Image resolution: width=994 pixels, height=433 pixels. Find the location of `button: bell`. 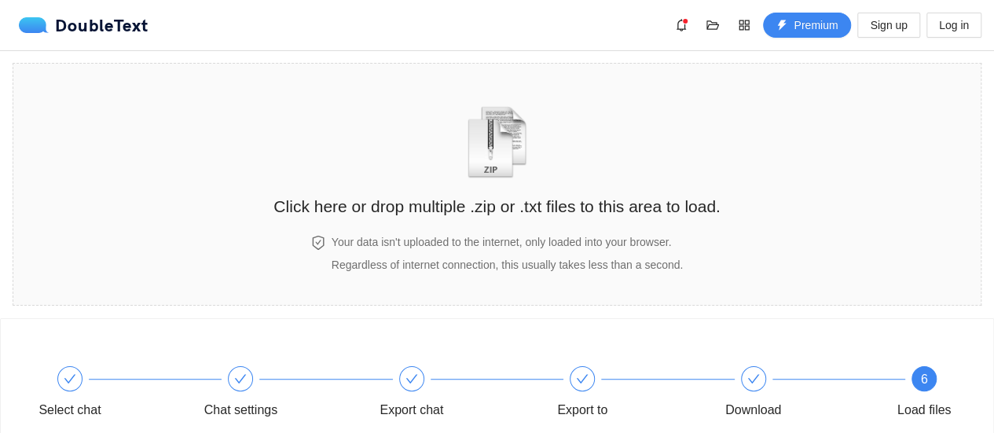

button: bell is located at coordinates (681, 25).